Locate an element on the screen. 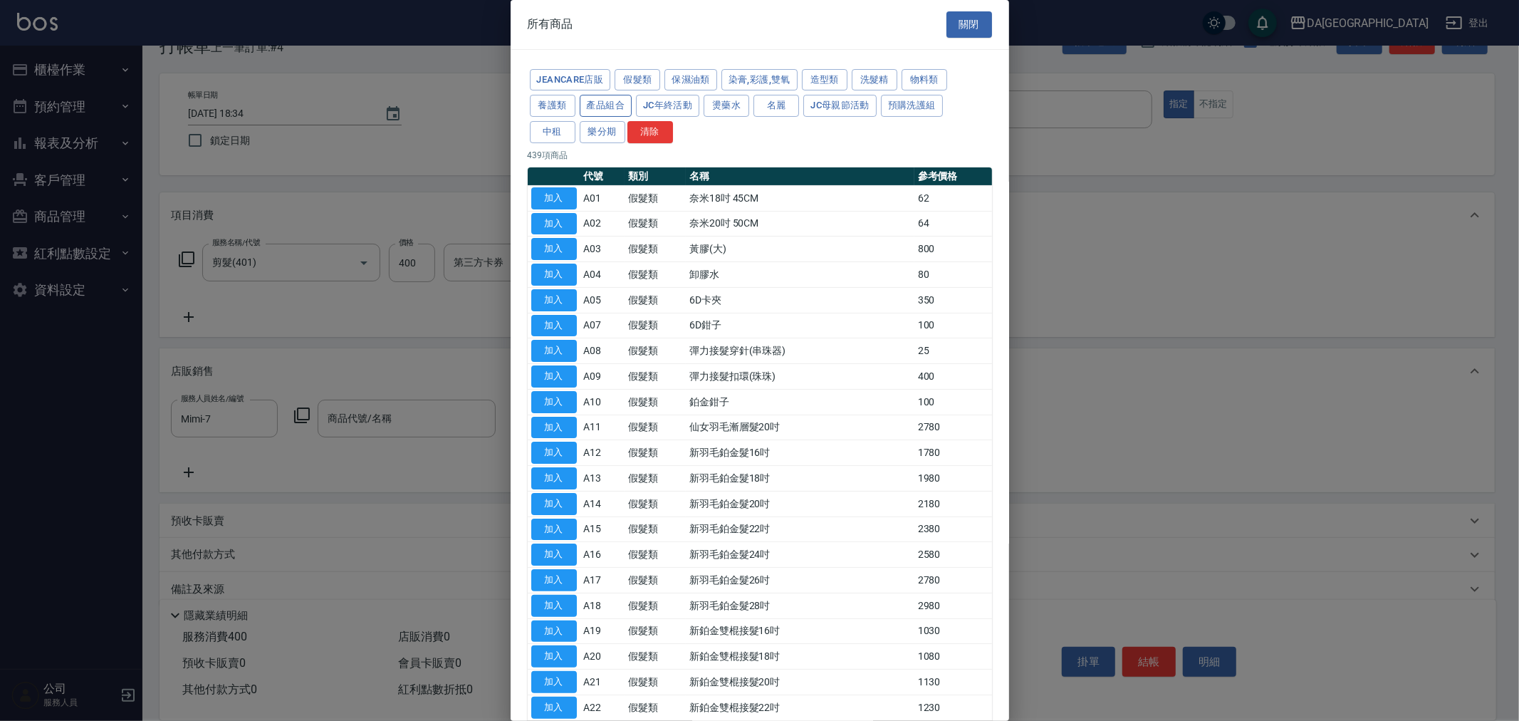  button: 中租 is located at coordinates (553, 132).